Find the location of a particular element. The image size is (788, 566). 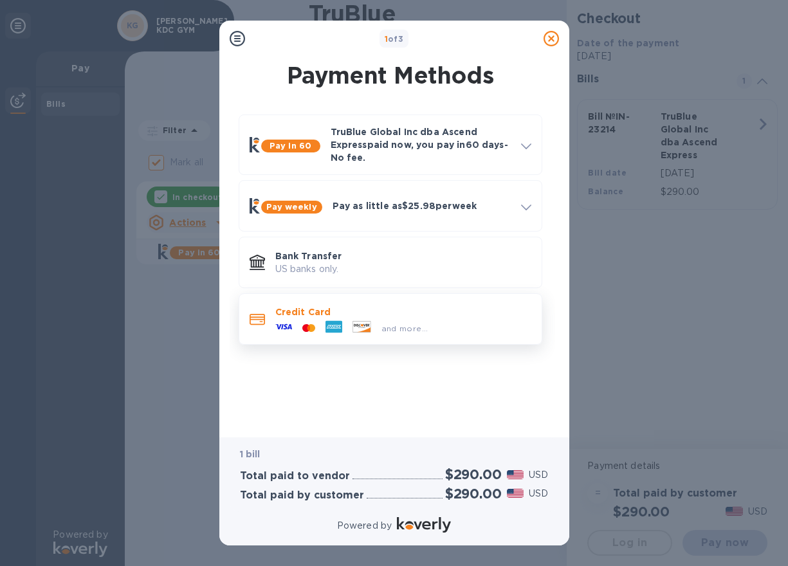

p: TruBlue Global Inc dba Ascend Express paid now, you pay in 60 days - No fee. is located at coordinates (421, 145).